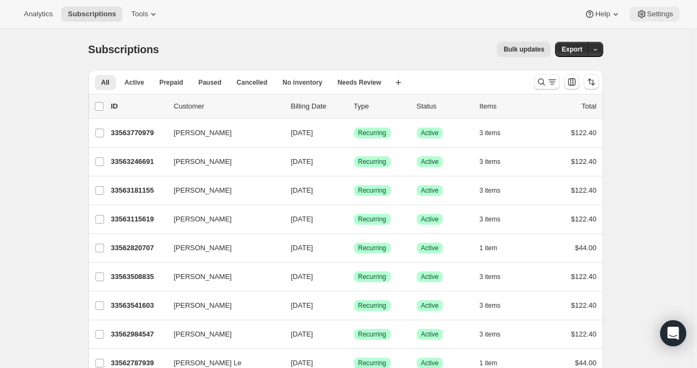 This screenshot has width=697, height=368. Describe the element at coordinates (318, 106) in the screenshot. I see `p: Billing Date` at that location.